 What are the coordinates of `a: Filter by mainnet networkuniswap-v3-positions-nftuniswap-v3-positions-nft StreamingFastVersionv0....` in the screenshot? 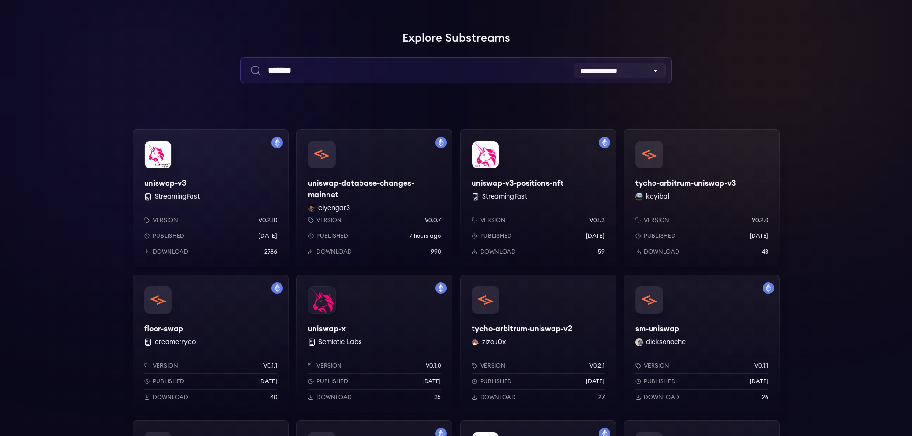 It's located at (538, 198).